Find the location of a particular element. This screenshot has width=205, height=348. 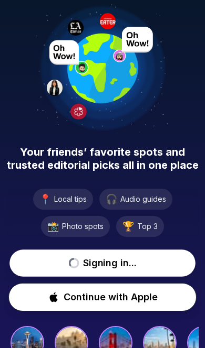

span: Audio guides is located at coordinates (143, 199).